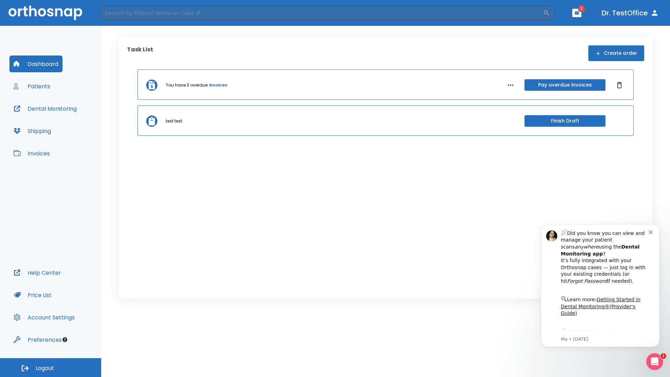  What do you see at coordinates (45, 109) in the screenshot?
I see `button: Dental Monitoring` at bounding box center [45, 109].